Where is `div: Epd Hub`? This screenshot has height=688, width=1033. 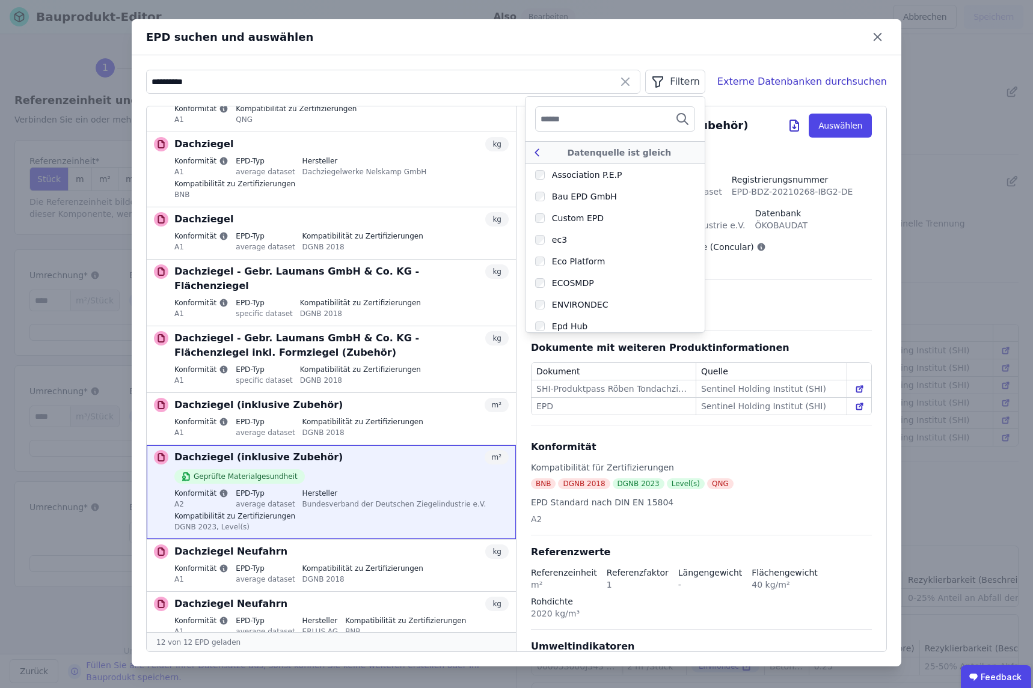
div: Epd Hub is located at coordinates (569, 326).